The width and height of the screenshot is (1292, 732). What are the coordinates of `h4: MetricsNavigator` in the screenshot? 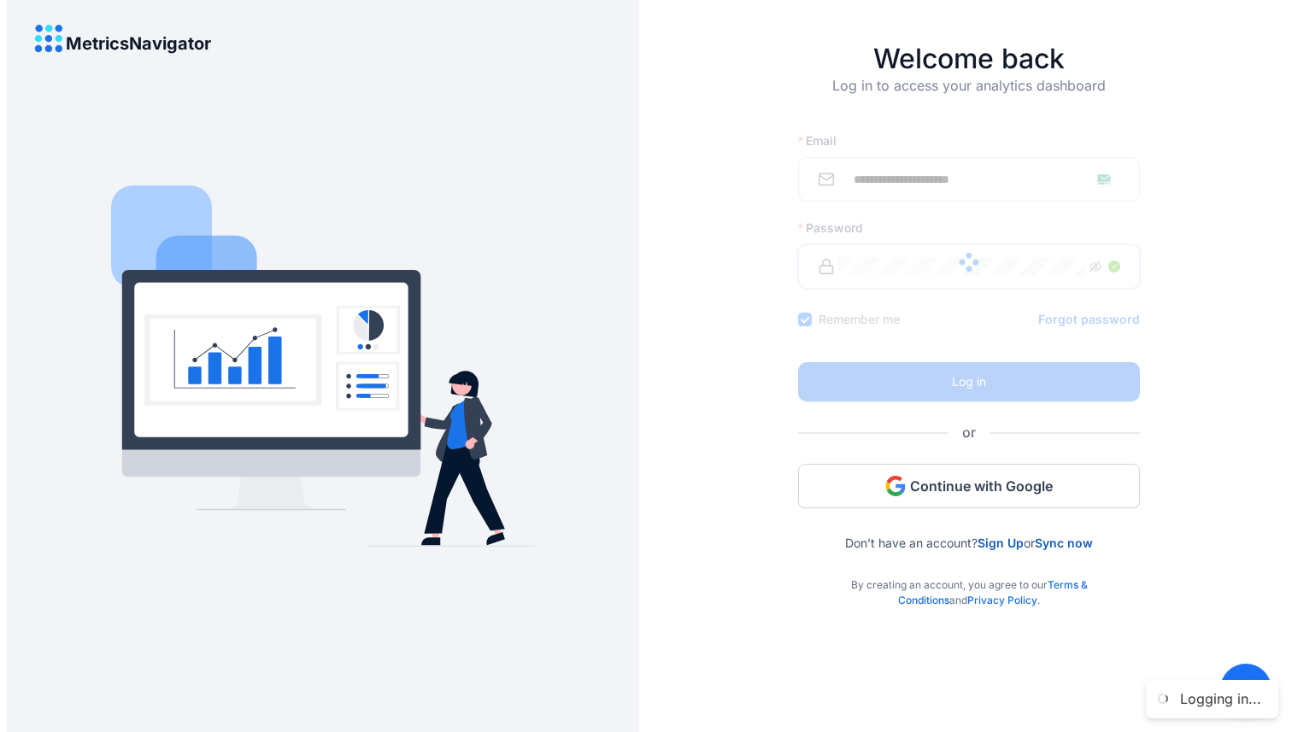 It's located at (138, 44).